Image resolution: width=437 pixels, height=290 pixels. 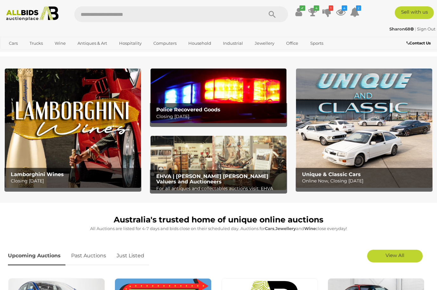 I want to click on a: Office, so click(x=292, y=43).